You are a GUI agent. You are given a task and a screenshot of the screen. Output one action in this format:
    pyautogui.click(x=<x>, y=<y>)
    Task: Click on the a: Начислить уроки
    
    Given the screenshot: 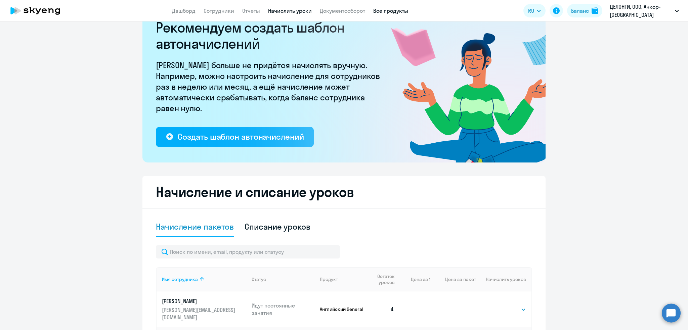 What is the action you would take?
    pyautogui.click(x=290, y=11)
    